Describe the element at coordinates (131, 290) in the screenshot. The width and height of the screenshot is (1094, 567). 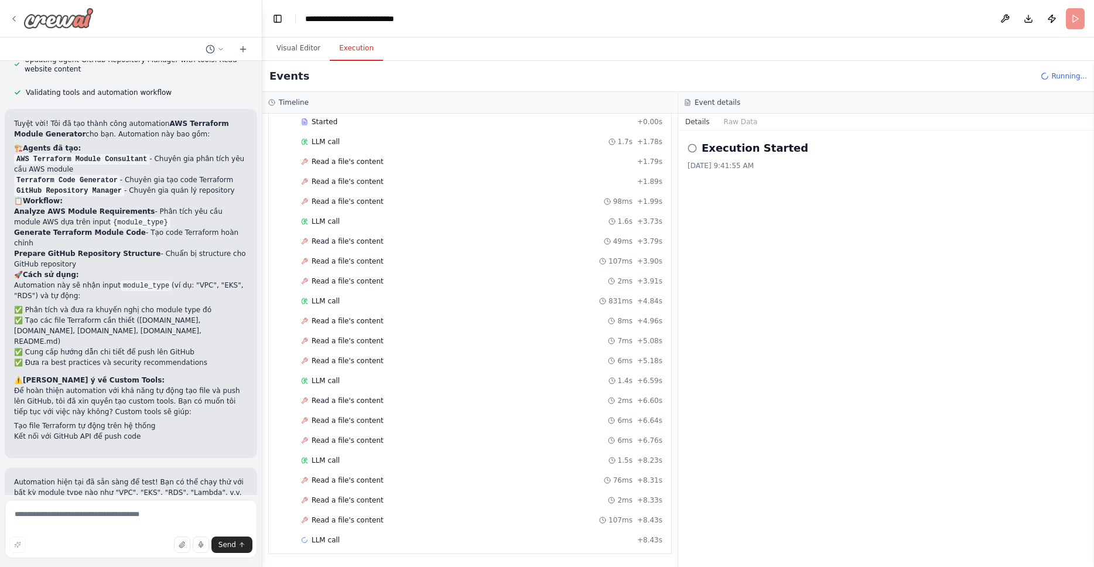
I see `p: Automation này sẽ nhận input (ví dụ: "VPC", "EKS", "RDS") và tự động:` at that location.